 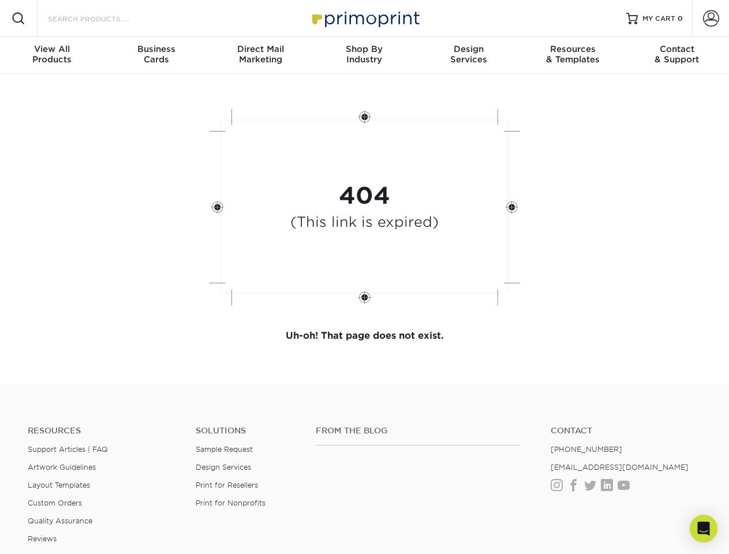 What do you see at coordinates (364, 222) in the screenshot?
I see `h4: (This link is expired)` at bounding box center [364, 222].